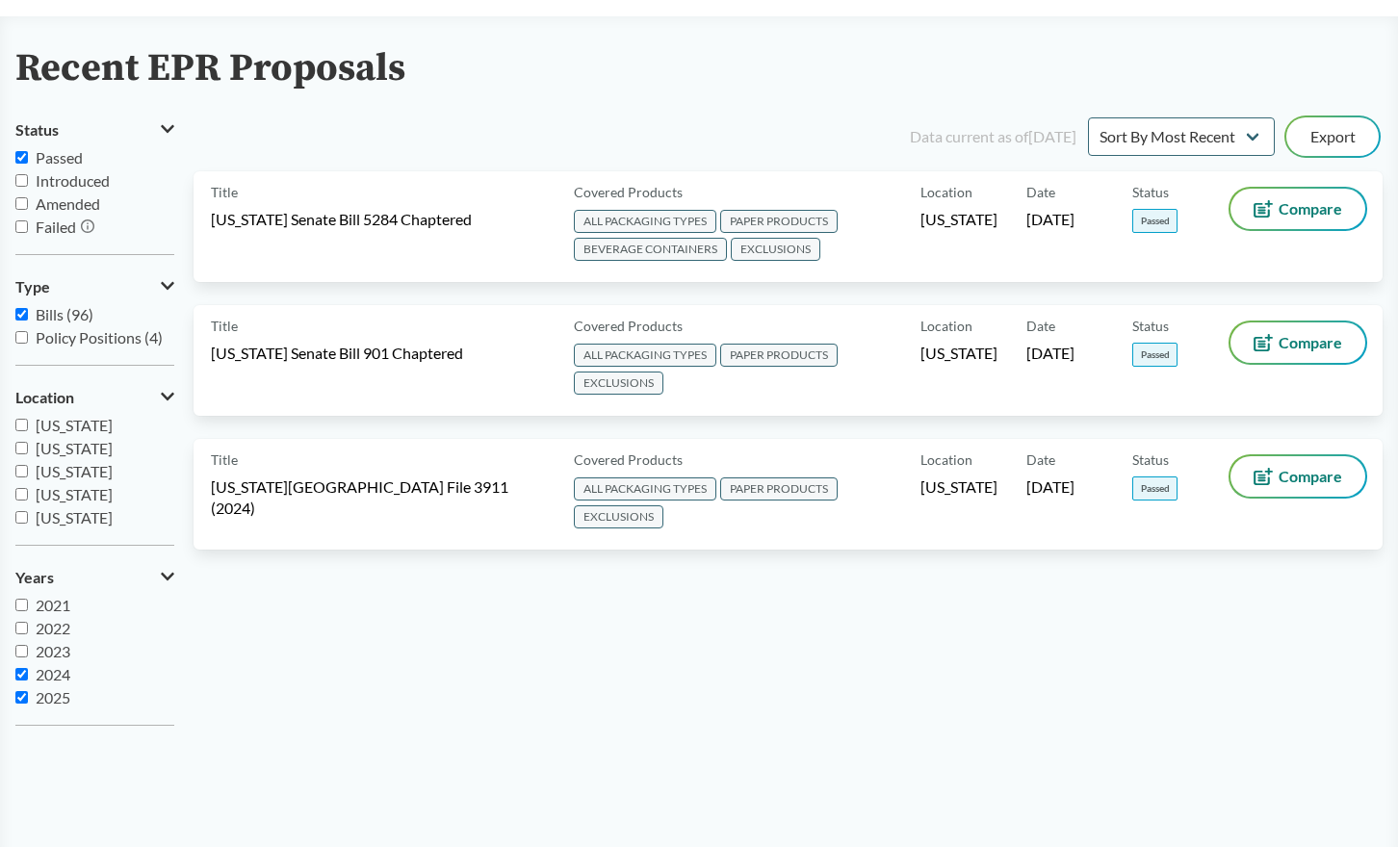  What do you see at coordinates (94, 398) in the screenshot?
I see `button: Location` at bounding box center [94, 398].